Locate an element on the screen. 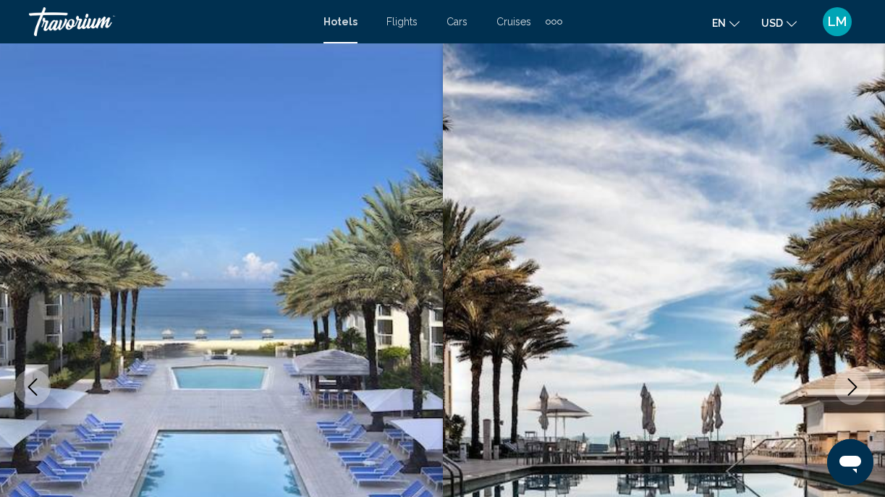 The height and width of the screenshot is (497, 885). span: USD is located at coordinates (772, 23).